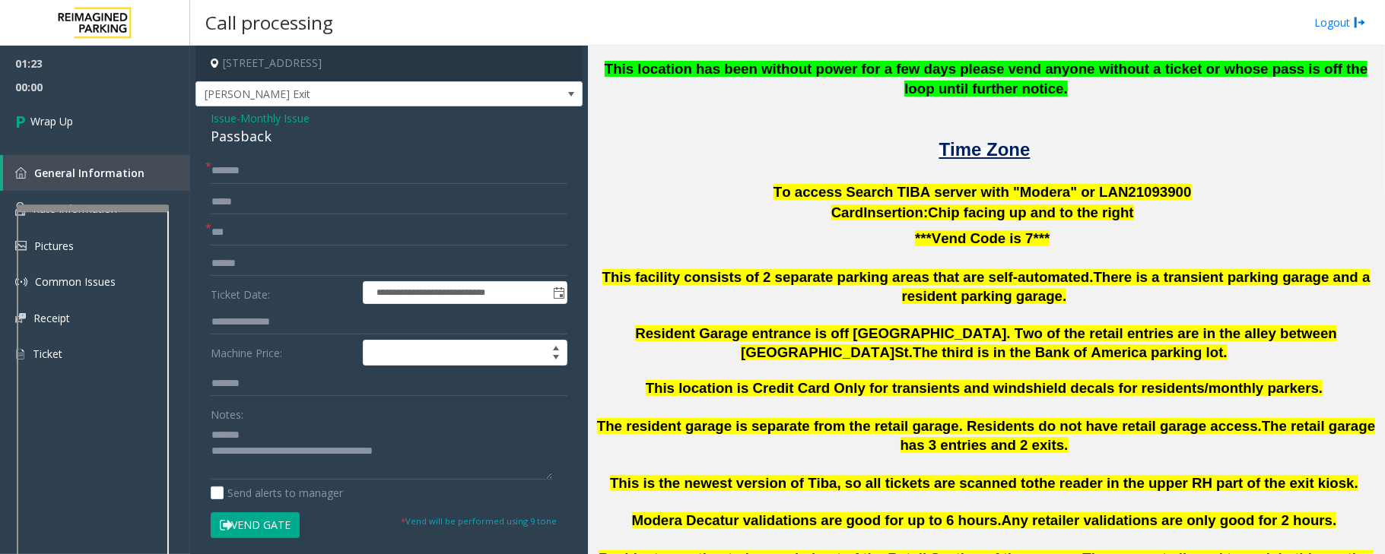 This screenshot has width=1385, height=554. What do you see at coordinates (985, 79) in the screenshot?
I see `b: This location has been without power for a few days please vend anyone without a ticket or whose ...` at bounding box center [985, 79].